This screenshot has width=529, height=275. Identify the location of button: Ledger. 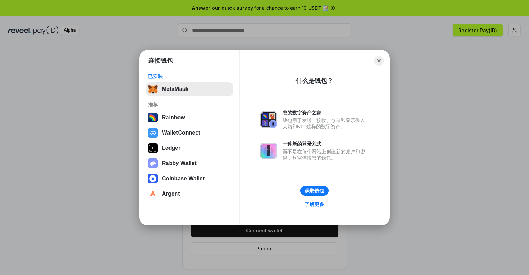
(189, 148).